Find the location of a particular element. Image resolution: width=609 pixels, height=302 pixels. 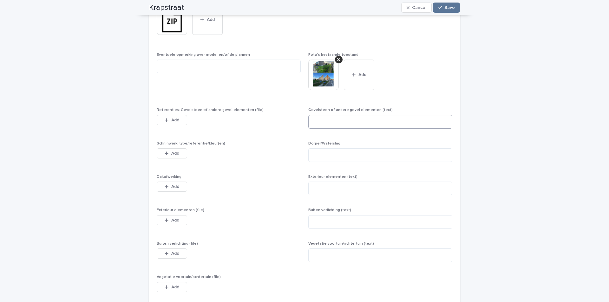

span: Schrijnwerk: type/referentie/kleur(en) is located at coordinates (191, 144).